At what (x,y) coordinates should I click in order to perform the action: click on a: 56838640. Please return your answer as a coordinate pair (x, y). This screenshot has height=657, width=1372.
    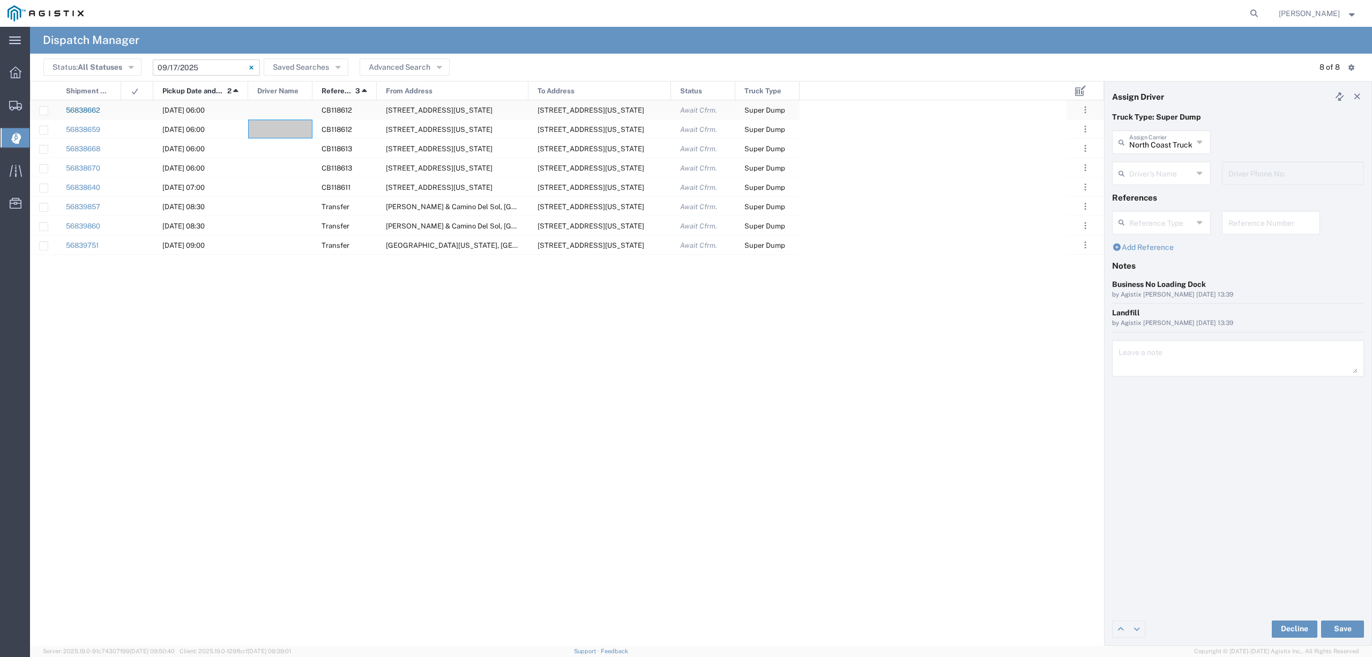
    Looking at the image, I should click on (83, 187).